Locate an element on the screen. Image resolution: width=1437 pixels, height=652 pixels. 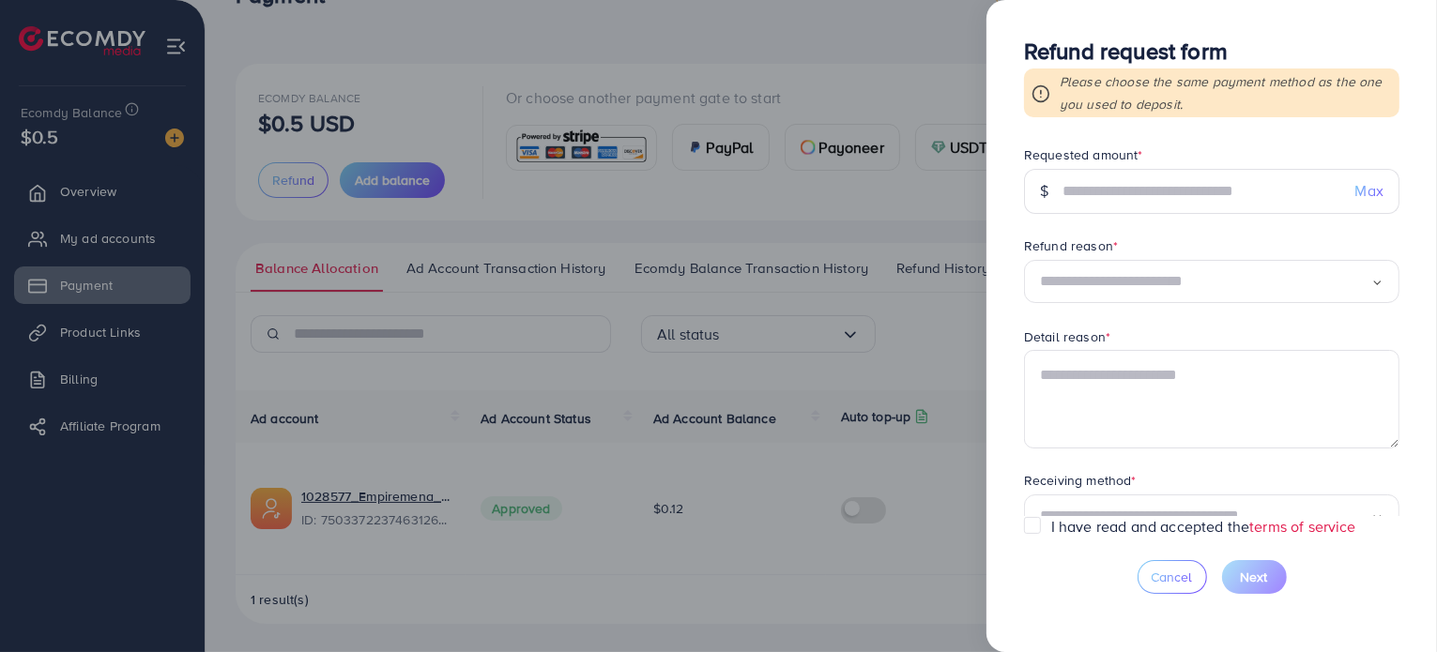
h3: Refund request form is located at coordinates (1211, 51).